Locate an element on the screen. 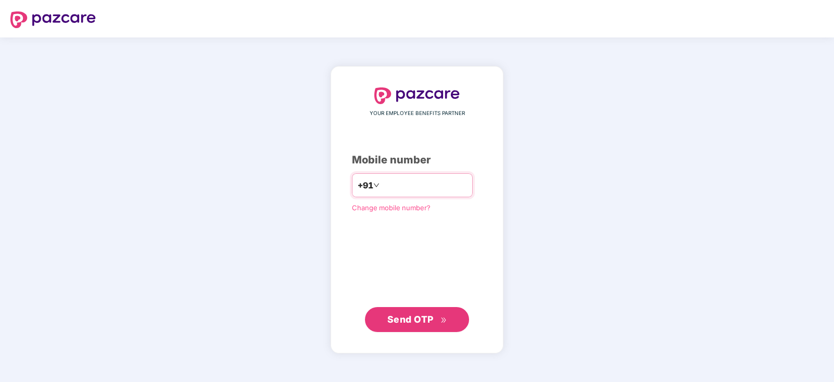 This screenshot has width=834, height=382. a: Change mobile number? is located at coordinates (391, 208).